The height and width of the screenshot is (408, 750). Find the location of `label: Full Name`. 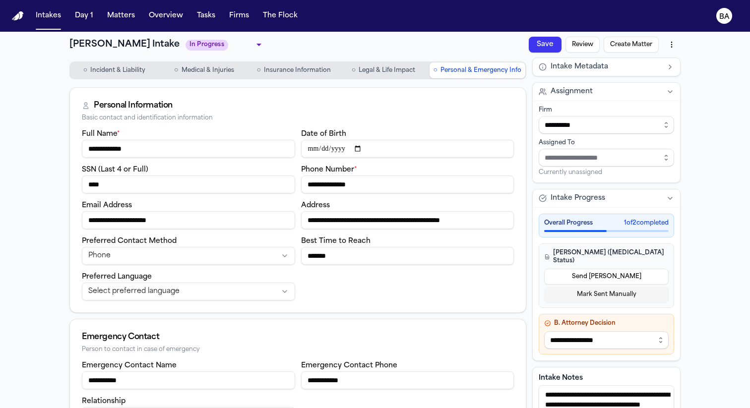

label: Full Name is located at coordinates (101, 134).